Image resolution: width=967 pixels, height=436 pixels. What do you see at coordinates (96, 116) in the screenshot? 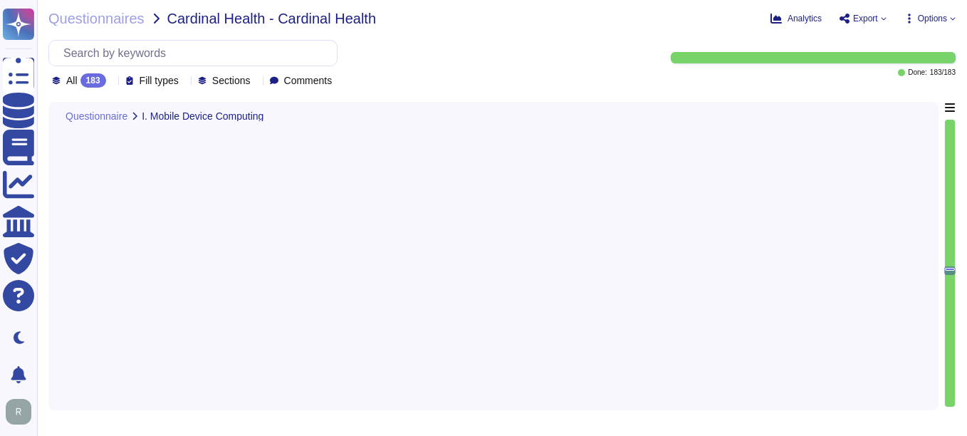
I see `span: Questionnaire` at bounding box center [96, 116].